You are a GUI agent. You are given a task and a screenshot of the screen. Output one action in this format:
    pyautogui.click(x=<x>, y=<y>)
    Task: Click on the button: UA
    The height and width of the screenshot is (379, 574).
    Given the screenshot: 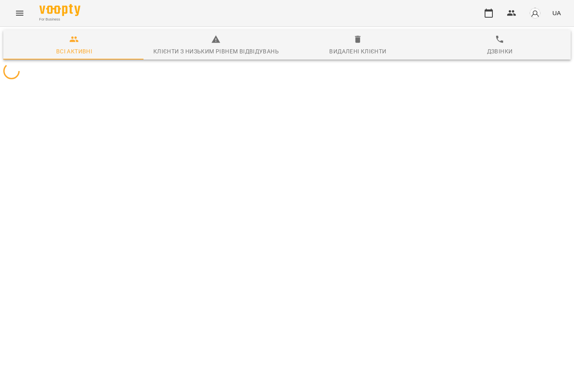 What is the action you would take?
    pyautogui.click(x=557, y=13)
    